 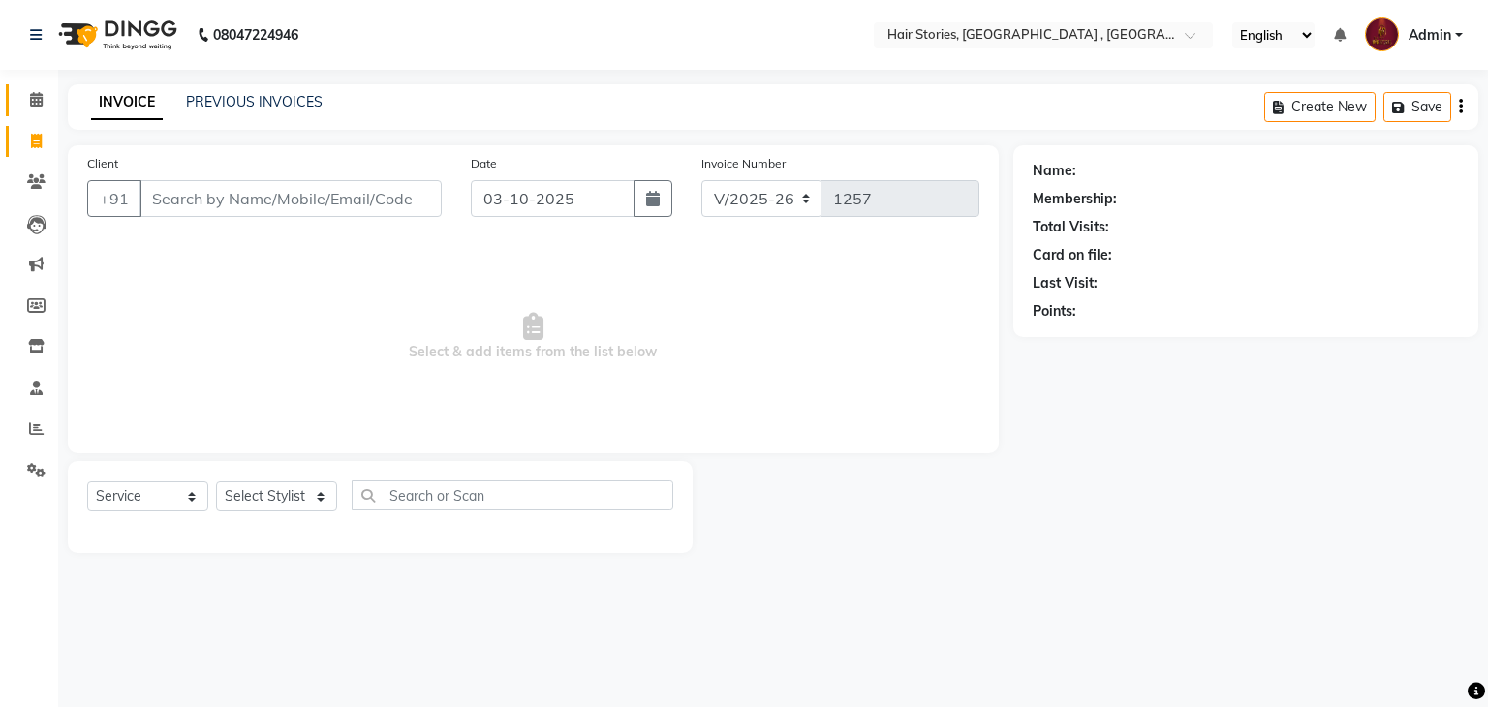 What do you see at coordinates (512, 495) in the screenshot?
I see `input: Search or Scan` at bounding box center [512, 495].